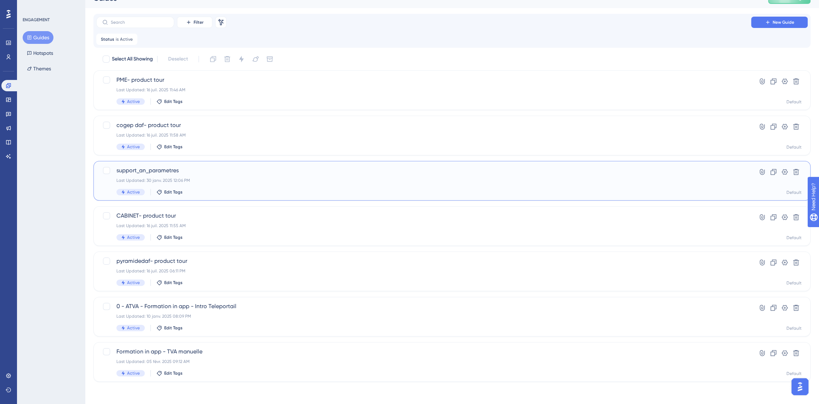 This screenshot has height=404, width=819. What do you see at coordinates (36, 20) in the screenshot?
I see `div: ENGAGEMENT` at bounding box center [36, 20].